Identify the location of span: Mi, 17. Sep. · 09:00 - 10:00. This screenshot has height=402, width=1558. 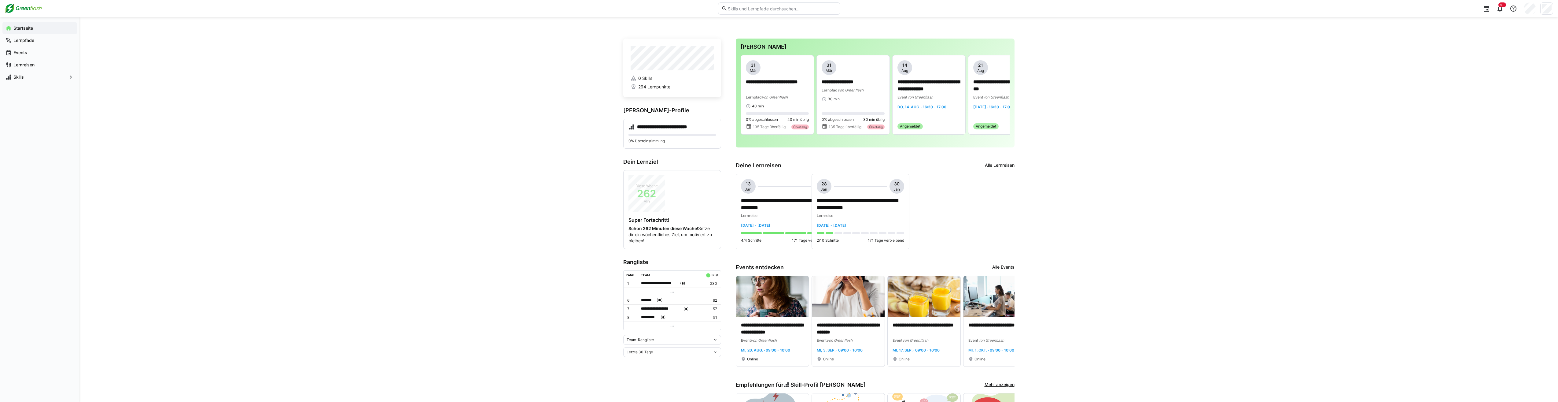
(916, 350).